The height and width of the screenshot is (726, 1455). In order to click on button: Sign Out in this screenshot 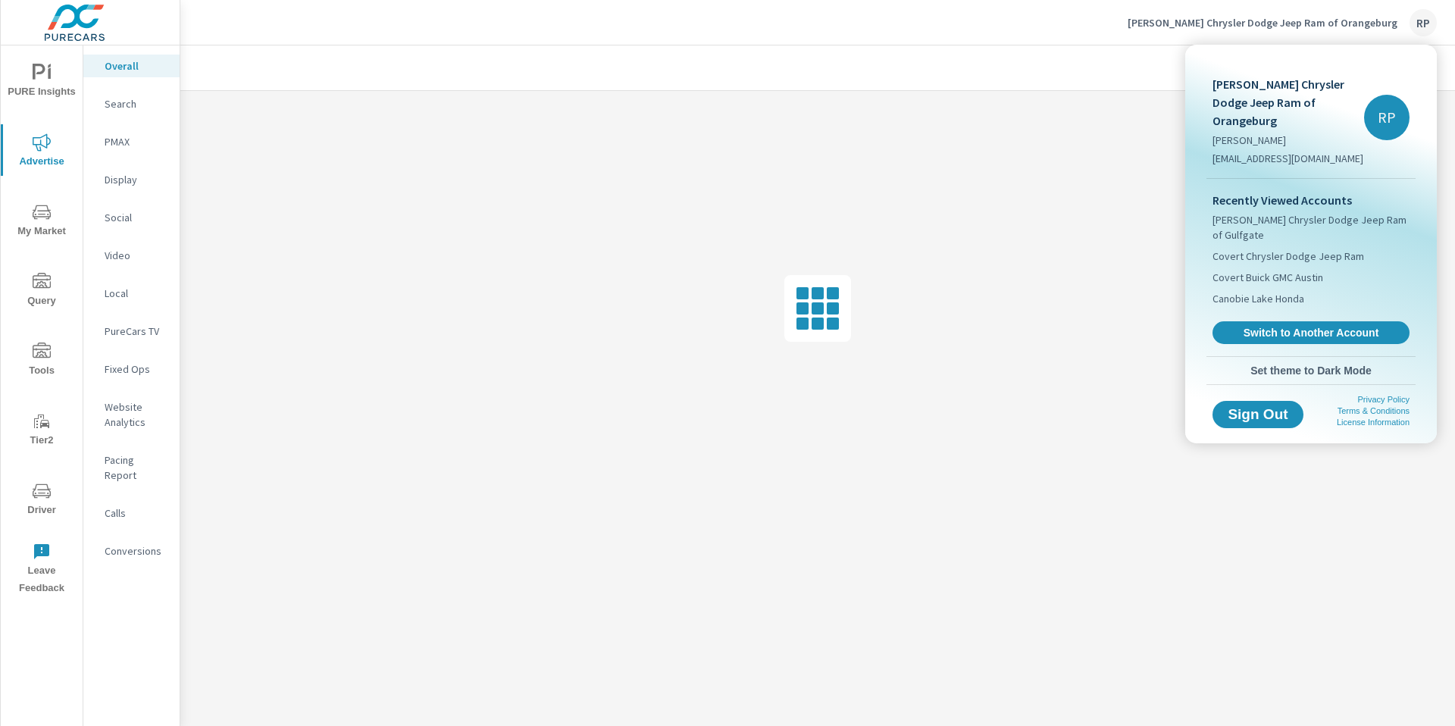, I will do `click(1258, 414)`.